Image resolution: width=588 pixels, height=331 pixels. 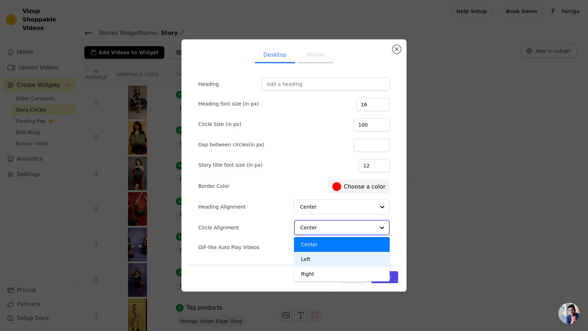 What do you see at coordinates (397, 49) in the screenshot?
I see `button: Close modal` at bounding box center [397, 49].